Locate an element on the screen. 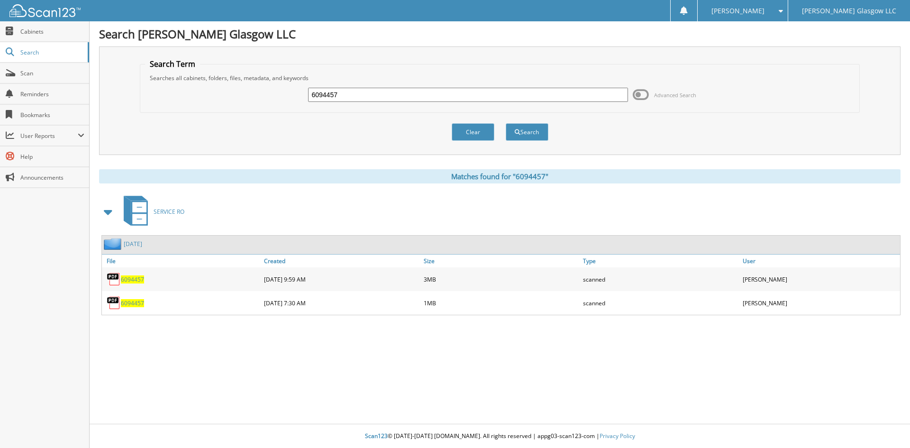 This screenshot has height=448, width=910. a: Privacy Policy is located at coordinates (617, 435).